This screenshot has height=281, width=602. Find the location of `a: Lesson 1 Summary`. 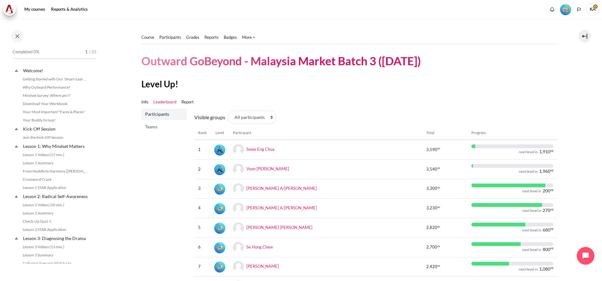

a: Lesson 1 Summary is located at coordinates (55, 163).